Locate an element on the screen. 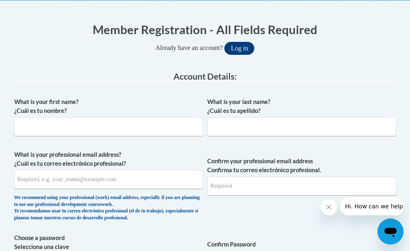 Image resolution: width=410 pixels, height=251 pixels. span: Hi. How can we help? is located at coordinates (35, 9).